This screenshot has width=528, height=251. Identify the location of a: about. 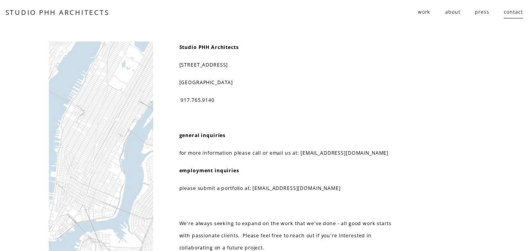
(453, 12).